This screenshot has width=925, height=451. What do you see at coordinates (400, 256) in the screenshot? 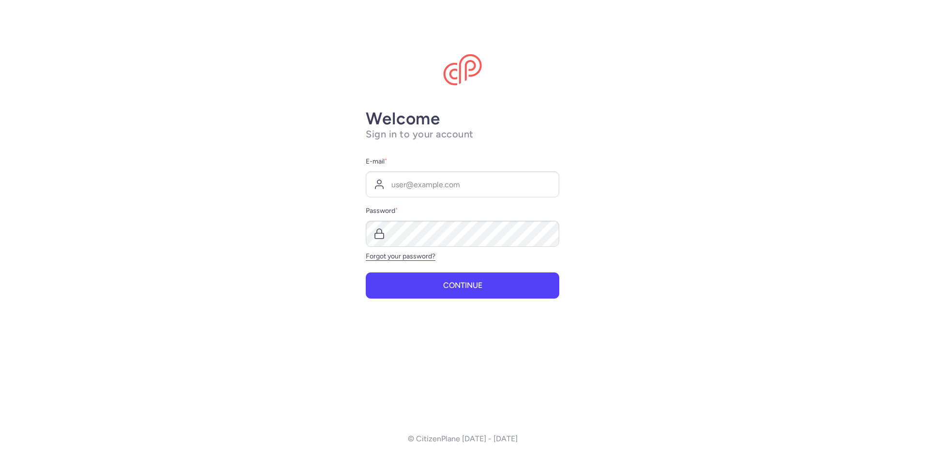
I see `a: Forgot your password?` at bounding box center [400, 256].